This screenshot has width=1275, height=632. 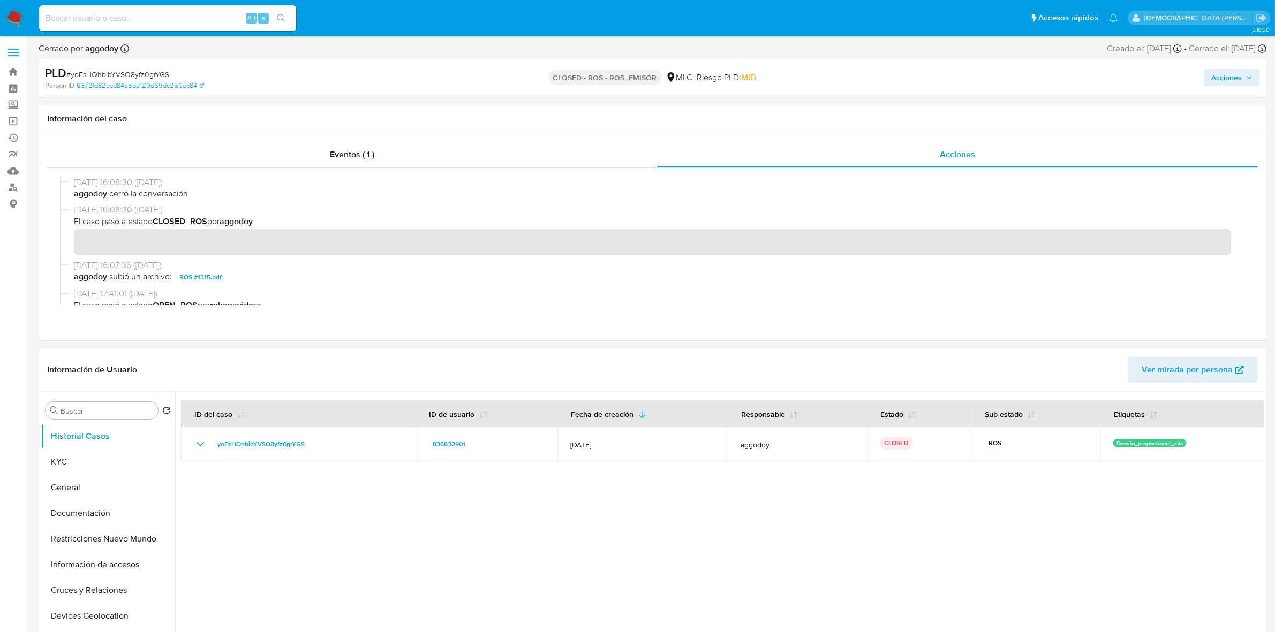 What do you see at coordinates (107, 411) in the screenshot?
I see `input: Buscar` at bounding box center [107, 411].